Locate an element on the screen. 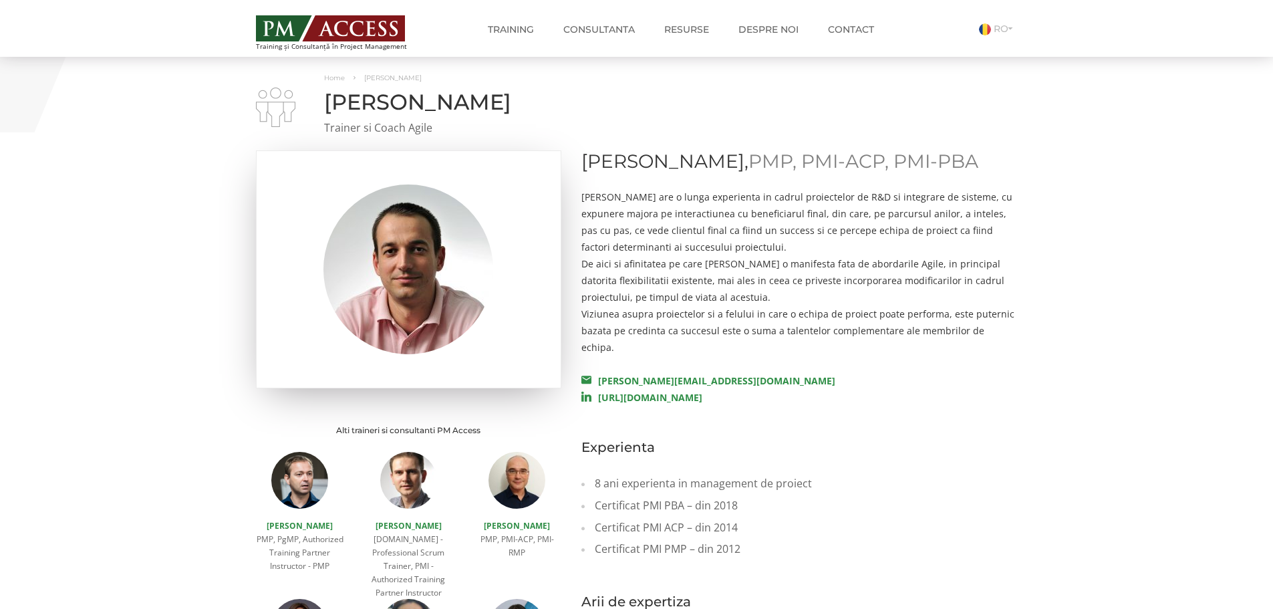 This screenshot has height=609, width=1273. p: PMP, PgMP, Authorized Training Partner Instructor - PMP is located at coordinates (300, 552).